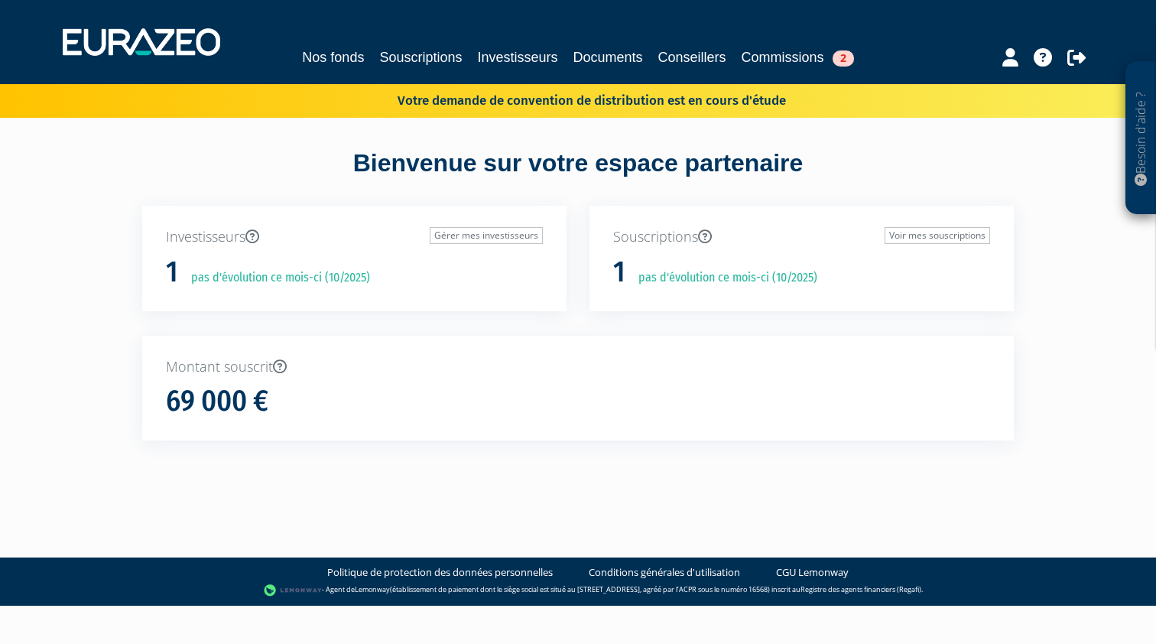 The width and height of the screenshot is (1156, 644). Describe the element at coordinates (578, 176) in the screenshot. I see `div: Bienvenue sur votre espace partenaire` at that location.